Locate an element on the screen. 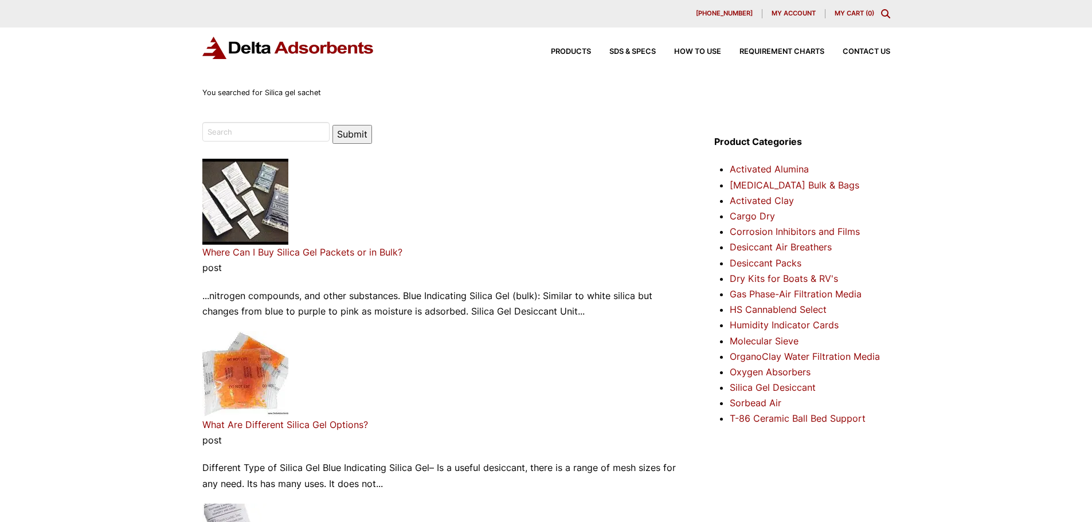 Image resolution: width=1092 pixels, height=522 pixels. span: SDS & SPECS is located at coordinates (632, 52).